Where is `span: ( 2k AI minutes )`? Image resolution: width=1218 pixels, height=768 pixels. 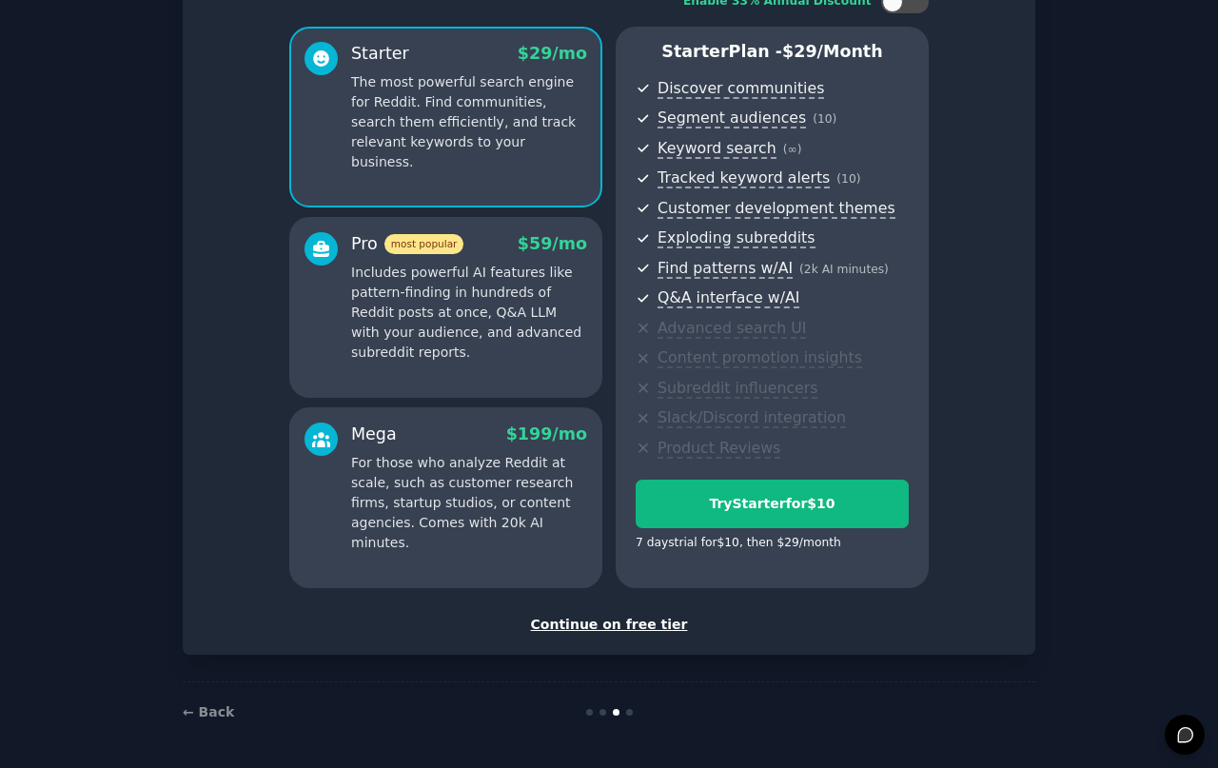 span: ( 2k AI minutes ) is located at coordinates (844, 269).